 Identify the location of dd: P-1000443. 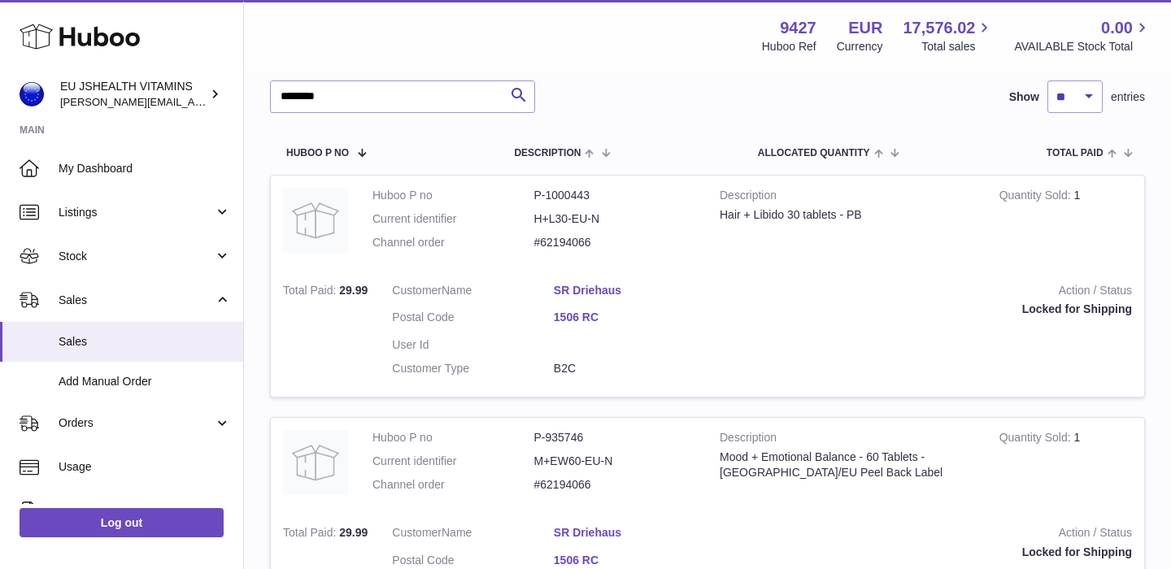
(615, 195).